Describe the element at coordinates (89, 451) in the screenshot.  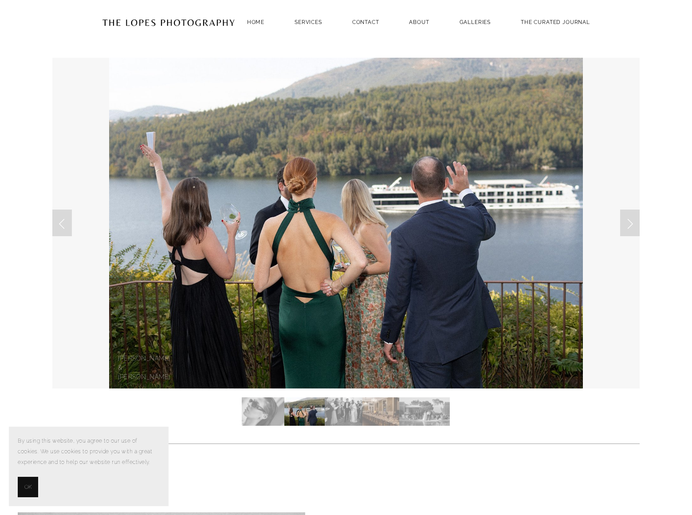
I see `p: By using this website, you agree to our use of cookies. We use cookies to provide you with a grea...` at that location.